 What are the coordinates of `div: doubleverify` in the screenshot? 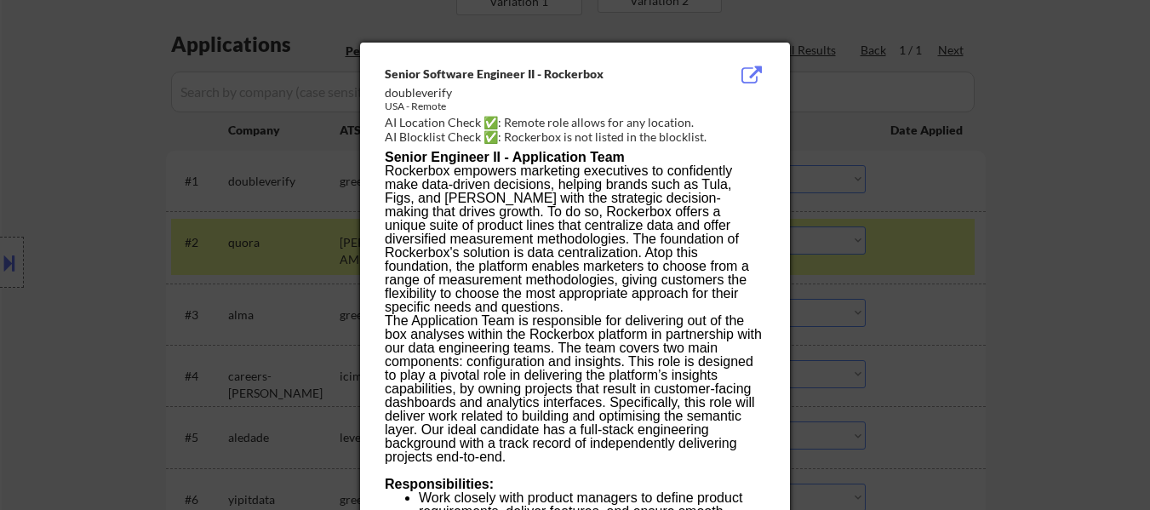 It's located at (532, 93).